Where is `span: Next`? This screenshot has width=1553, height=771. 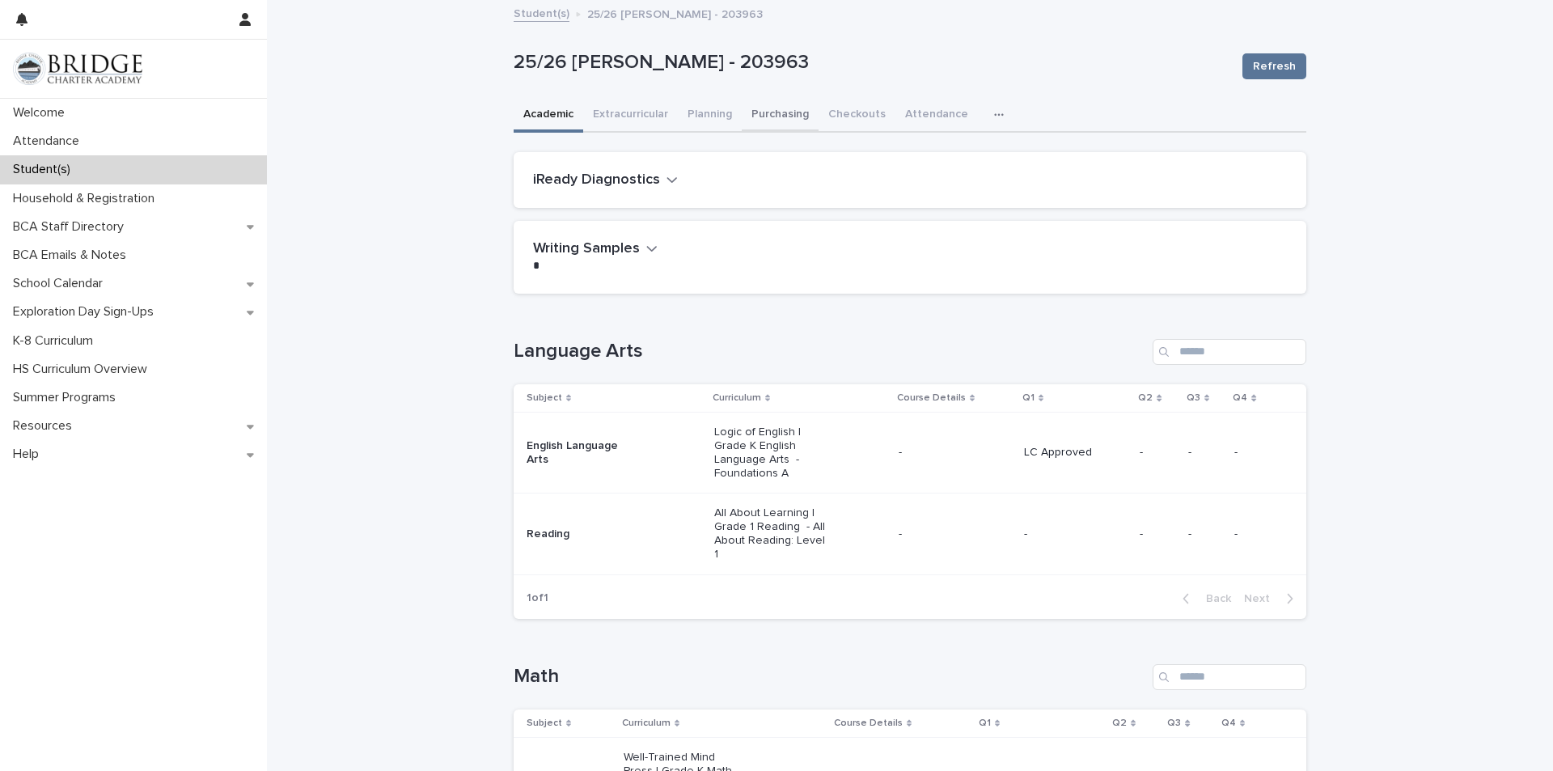 span: Next is located at coordinates (1262, 599).